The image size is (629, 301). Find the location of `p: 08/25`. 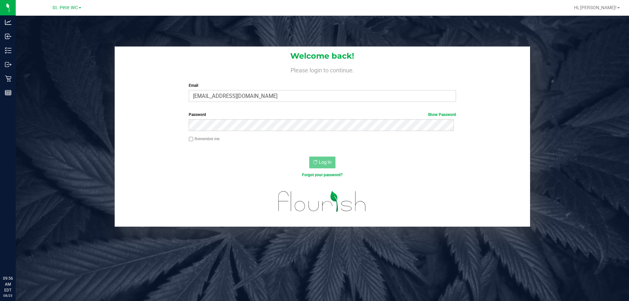

p: 08/25 is located at coordinates (8, 295).